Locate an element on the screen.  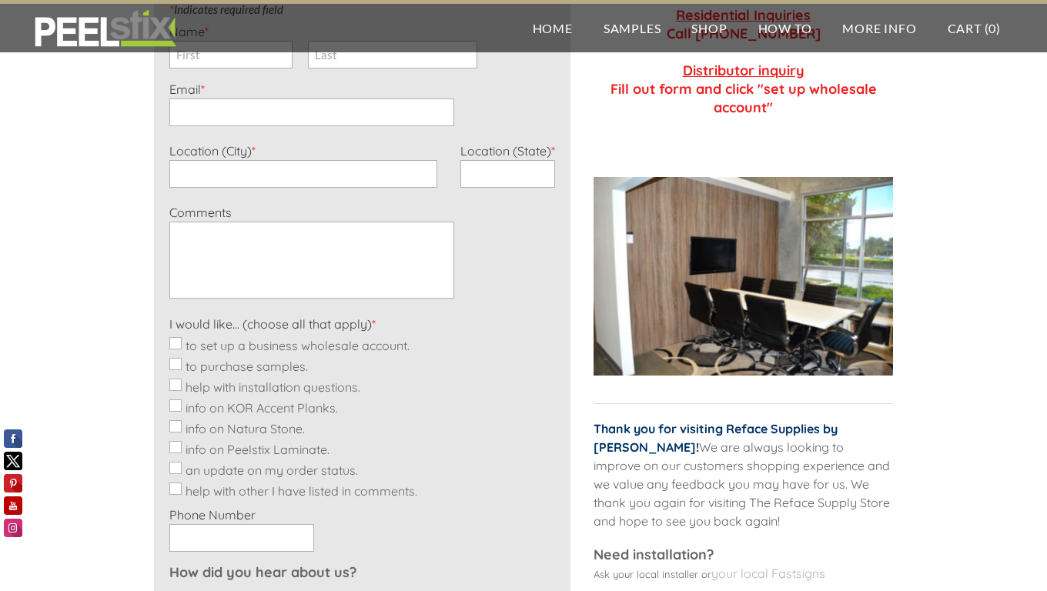
label: help with other I have listed in comments. is located at coordinates (301, 491).